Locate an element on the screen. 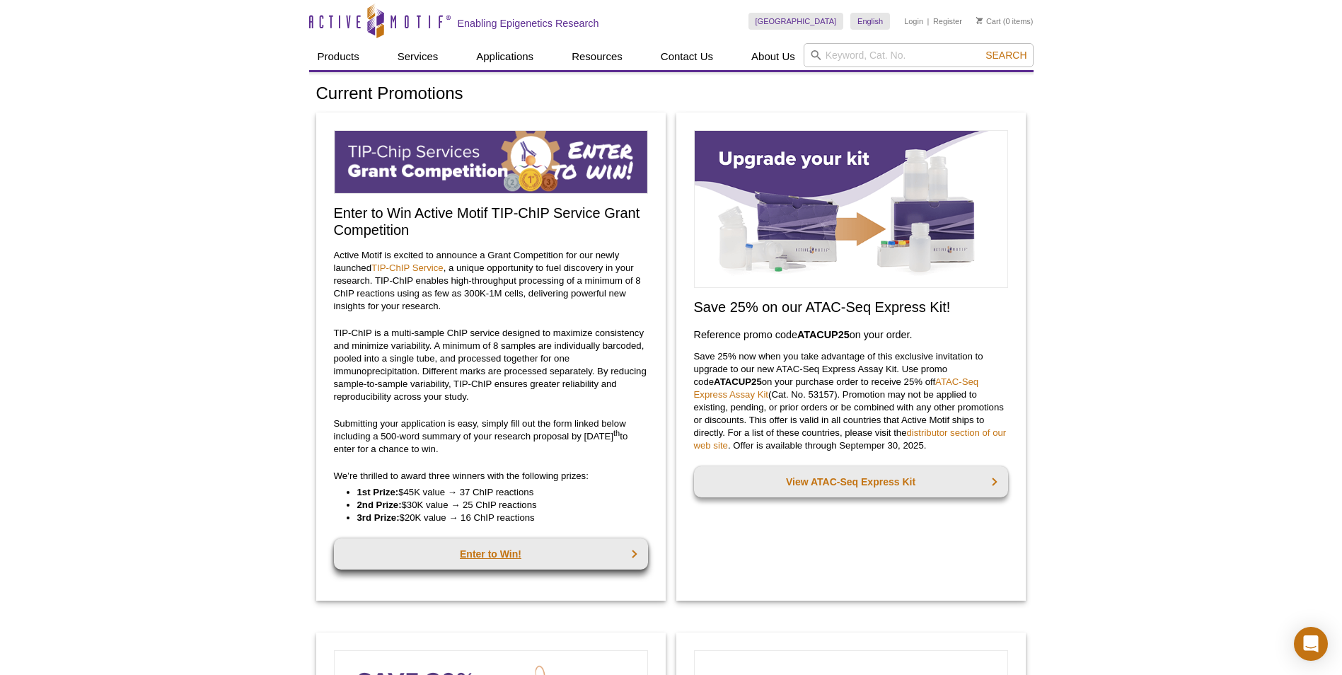 The width and height of the screenshot is (1342, 675). a: Products is located at coordinates (338, 57).